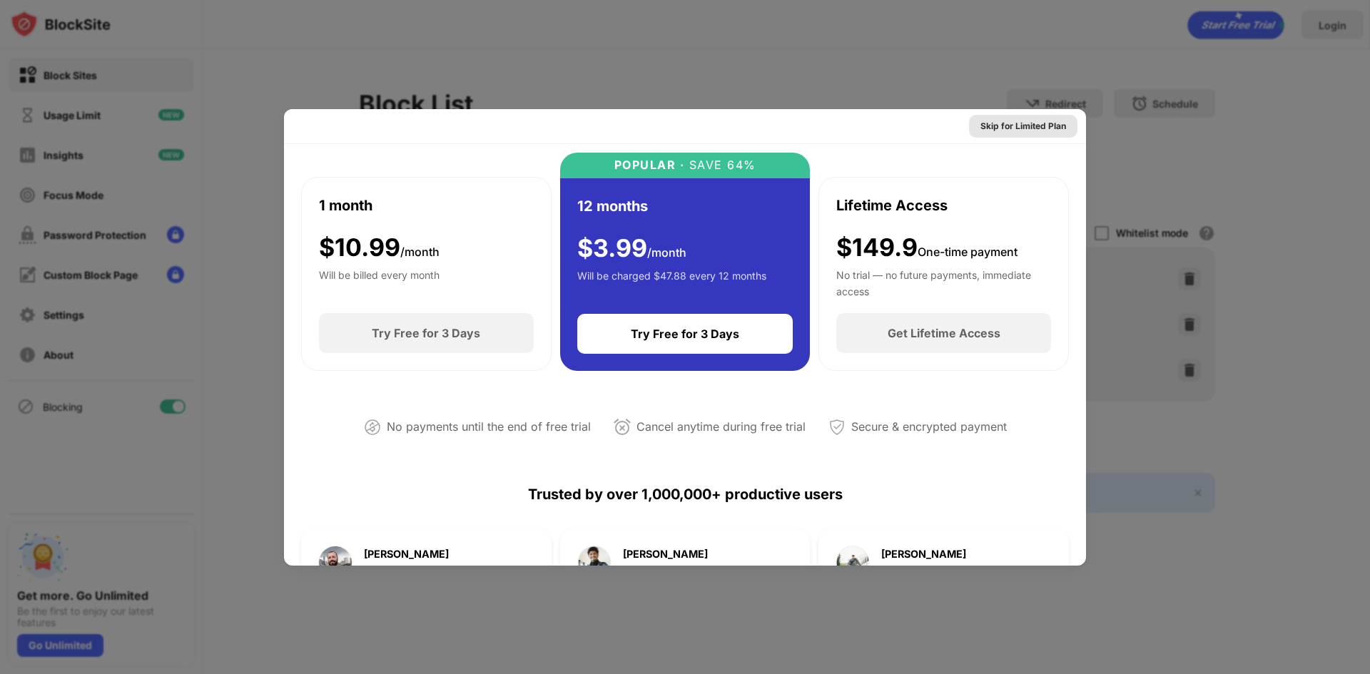 The width and height of the screenshot is (1370, 674). I want to click on img: testimonial-purchase-3.jpg, so click(852, 563).